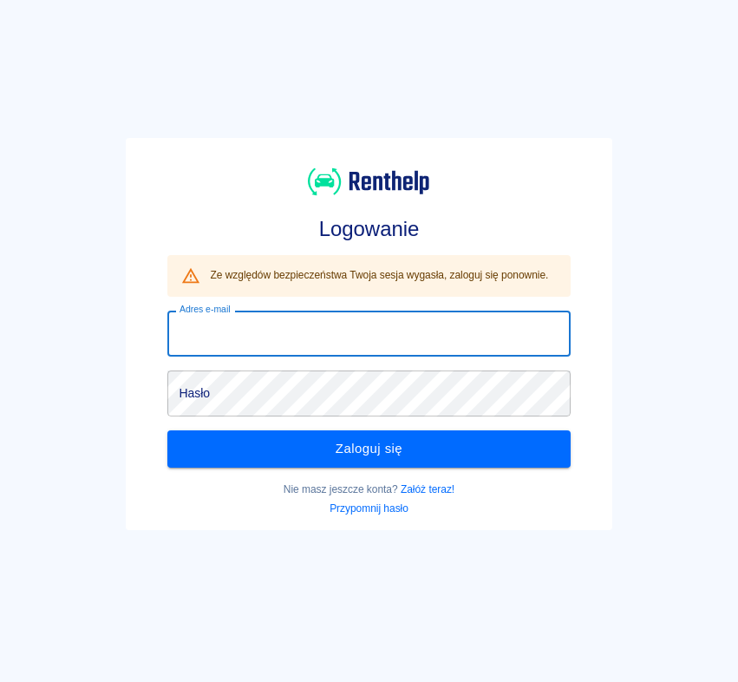 The width and height of the screenshot is (738, 682). Describe the element at coordinates (369, 508) in the screenshot. I see `a: Przypomnij hasło` at that location.